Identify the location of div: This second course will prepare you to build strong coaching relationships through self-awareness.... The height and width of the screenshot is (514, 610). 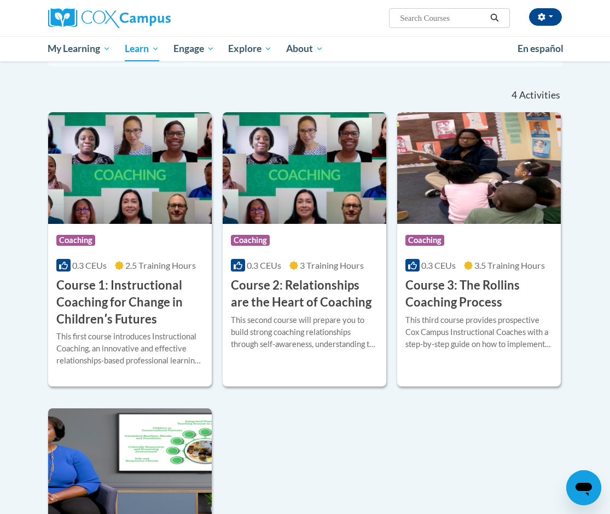
(304, 332).